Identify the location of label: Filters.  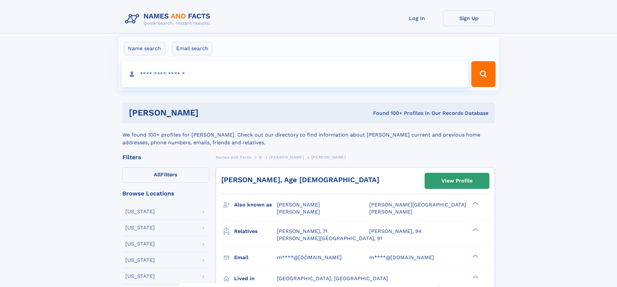
(166, 175).